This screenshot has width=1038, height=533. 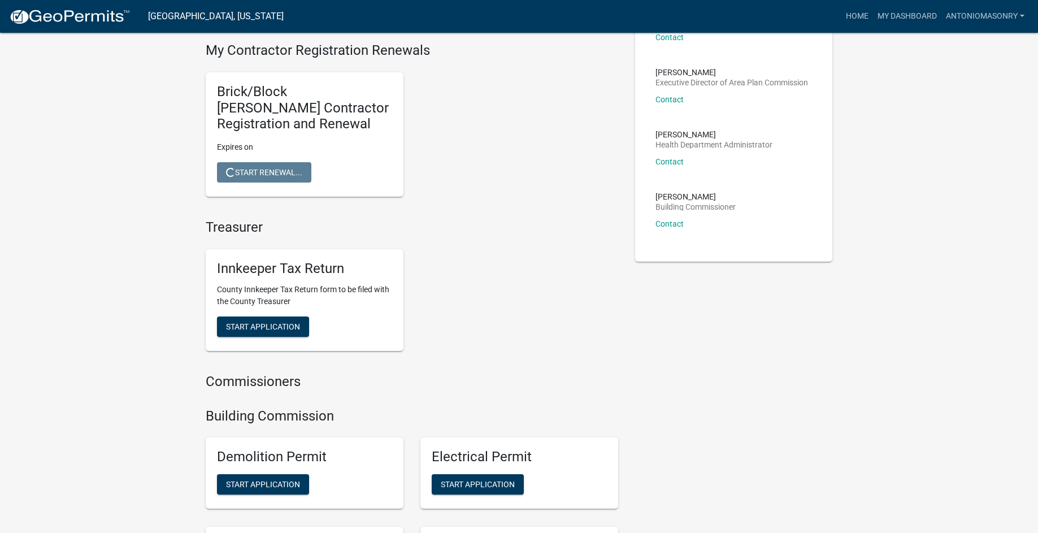 What do you see at coordinates (305, 269) in the screenshot?
I see `h5: Innkeeper Tax Return` at bounding box center [305, 269].